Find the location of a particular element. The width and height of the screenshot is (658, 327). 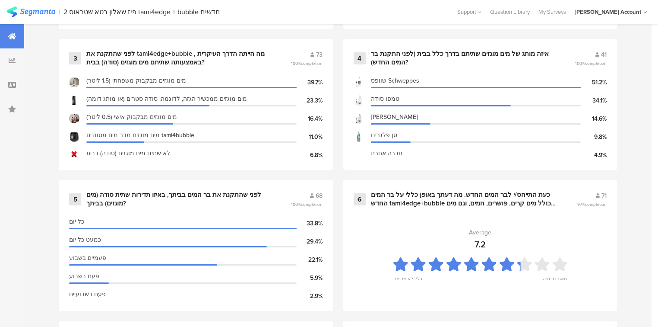

div: 11.0% is located at coordinates (310, 137).